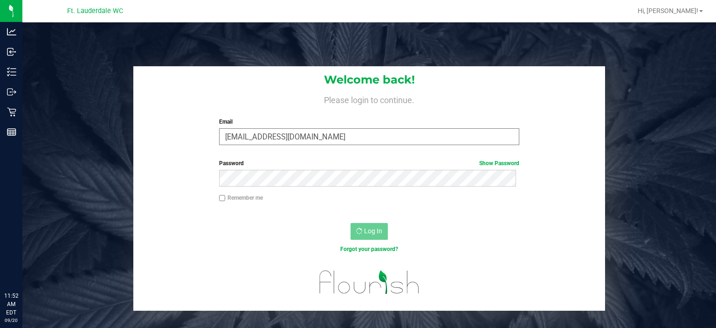 The image size is (716, 328). I want to click on span: Log In, so click(373, 231).